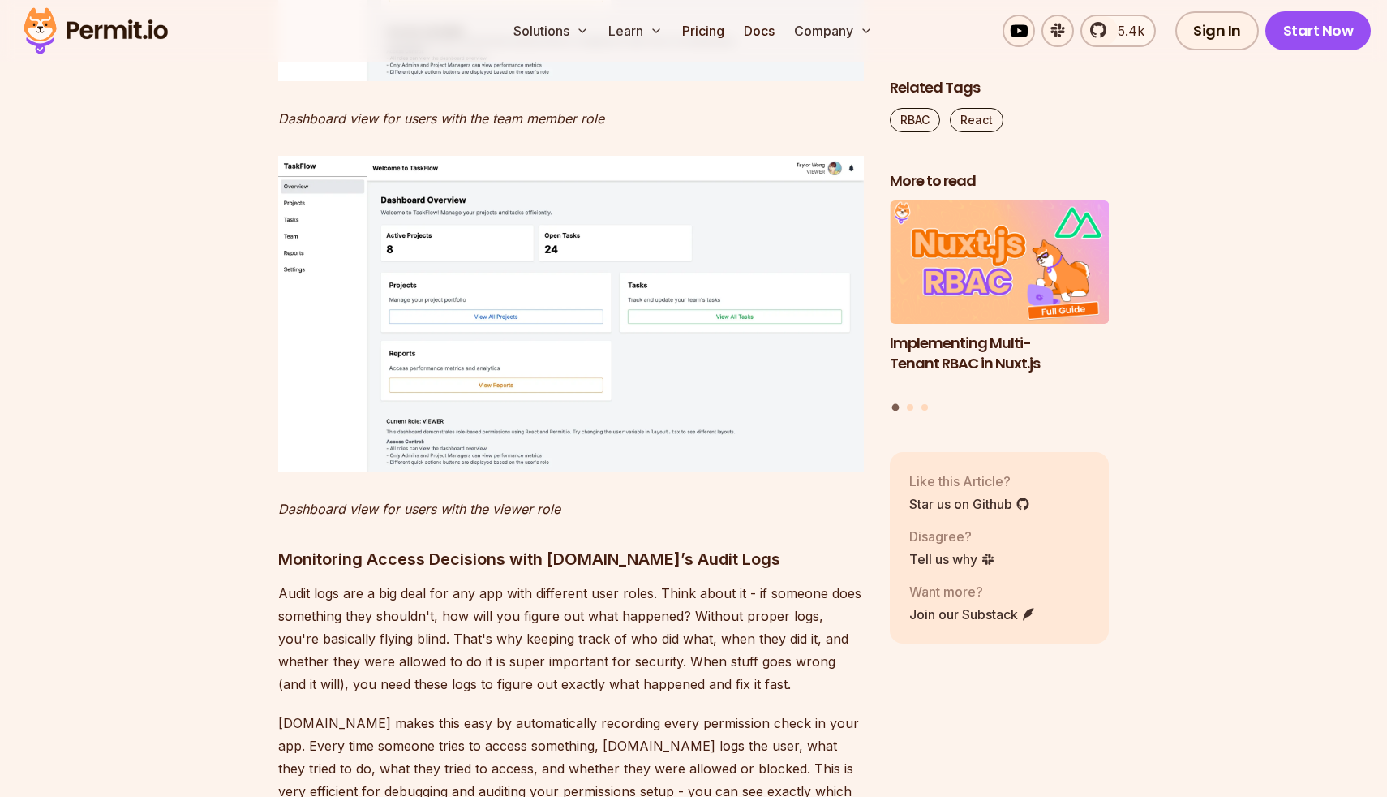 This screenshot has height=797, width=1387. I want to click on img: Permit logo, so click(96, 31).